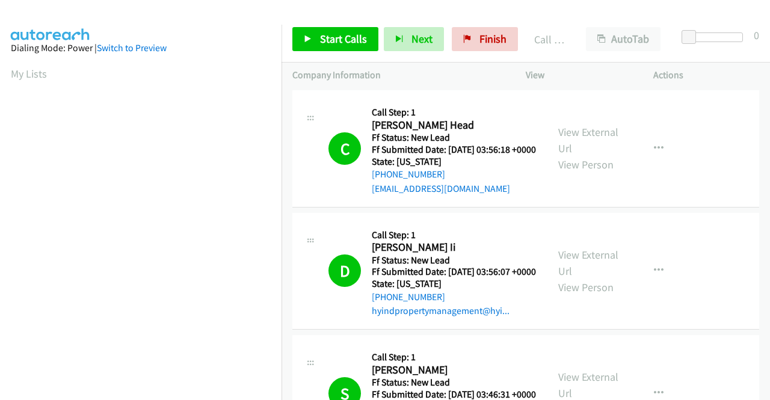  What do you see at coordinates (623, 39) in the screenshot?
I see `button: AutoTab` at bounding box center [623, 39].